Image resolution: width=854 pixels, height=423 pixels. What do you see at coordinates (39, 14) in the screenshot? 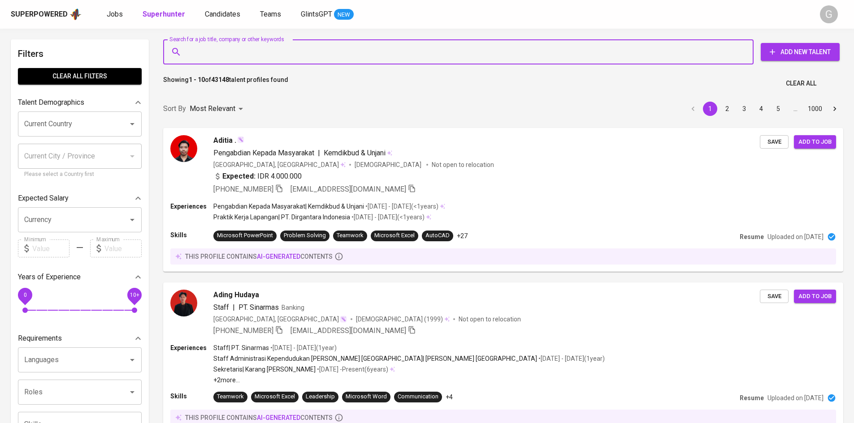
I see `div: Superpowered` at bounding box center [39, 14].